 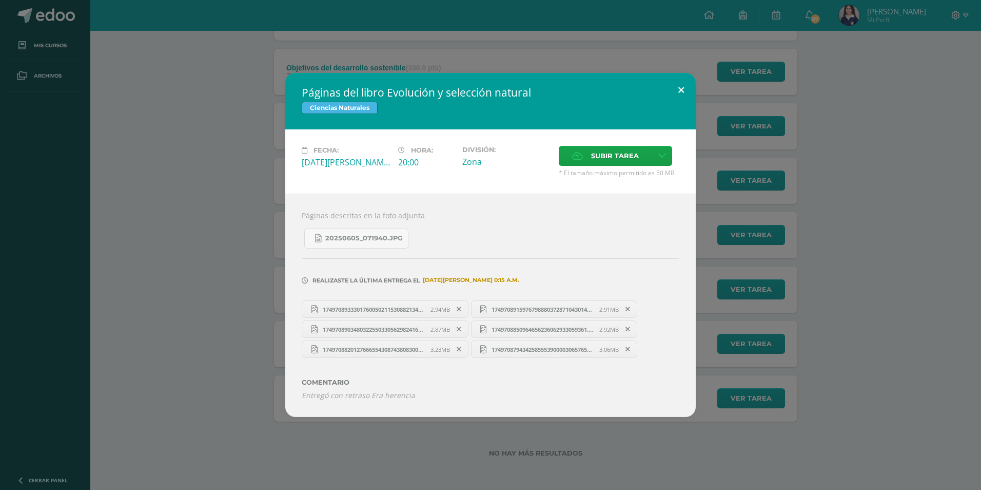 I want to click on button: Close (Esc), so click(x=681, y=90).